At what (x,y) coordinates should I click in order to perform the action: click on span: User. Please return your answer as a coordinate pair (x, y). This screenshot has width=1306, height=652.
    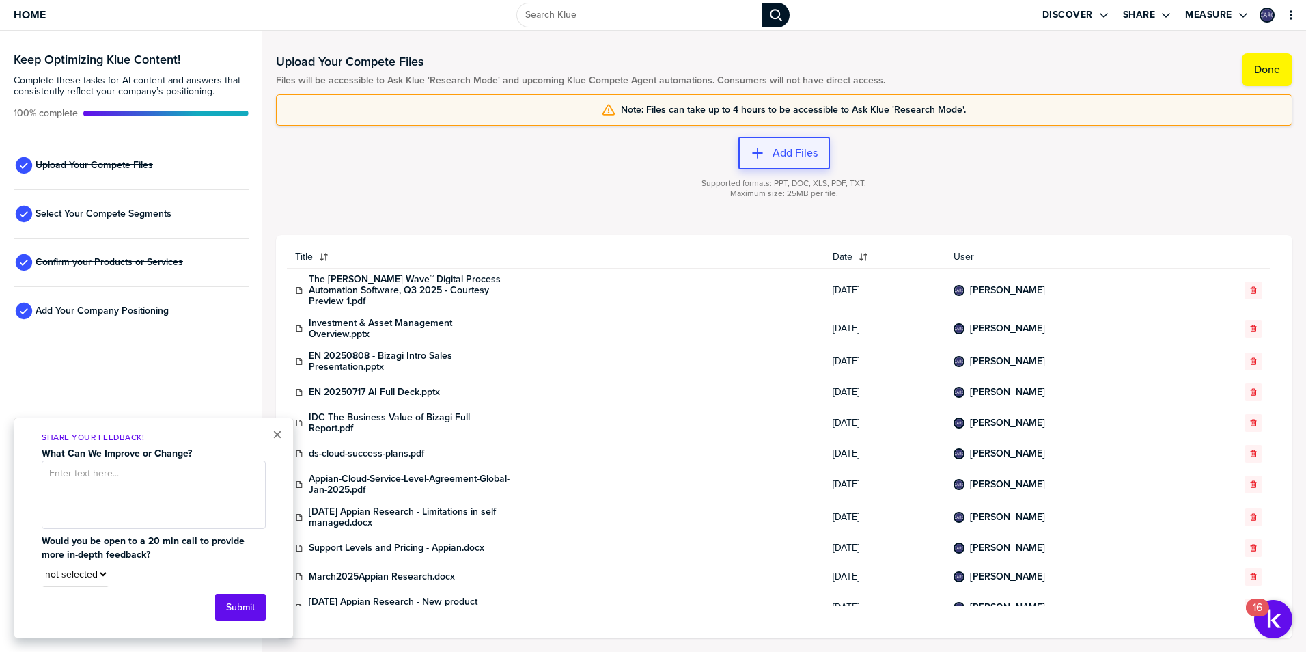
    Looking at the image, I should click on (1069, 257).